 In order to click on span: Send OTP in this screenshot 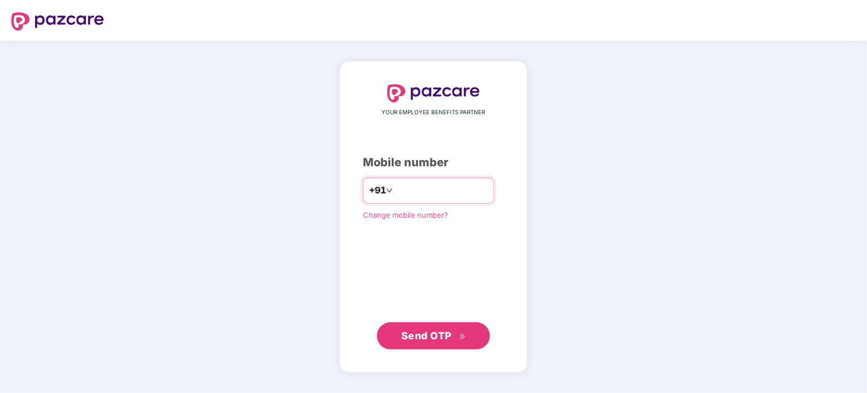, I will do `click(426, 335)`.